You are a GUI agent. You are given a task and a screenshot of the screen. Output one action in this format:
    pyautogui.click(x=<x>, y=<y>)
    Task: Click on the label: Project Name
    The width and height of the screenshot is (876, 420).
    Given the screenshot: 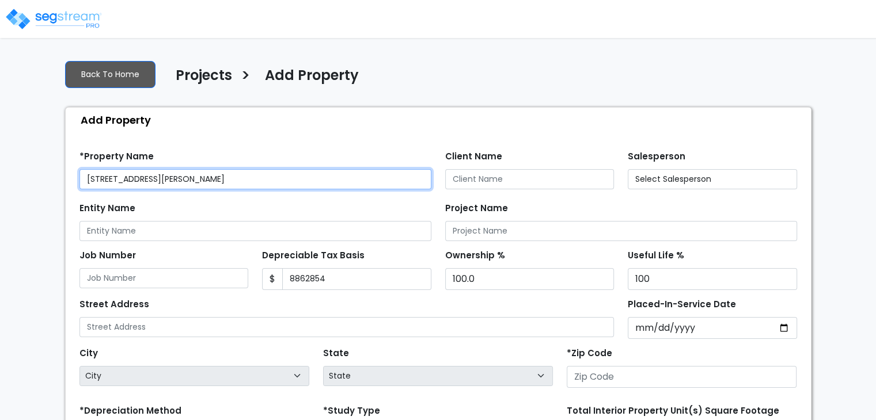 What is the action you would take?
    pyautogui.click(x=476, y=208)
    